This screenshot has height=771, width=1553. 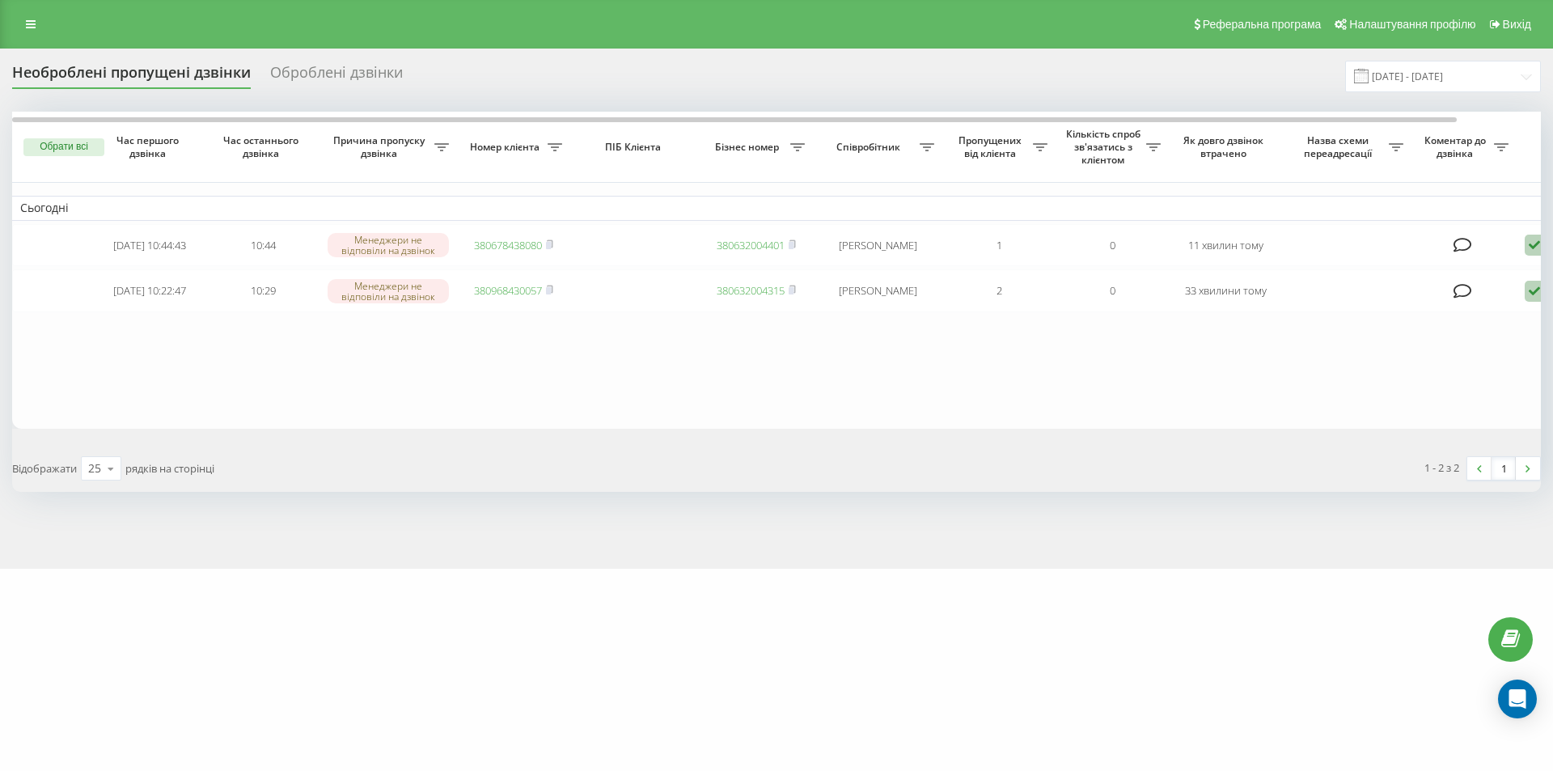 What do you see at coordinates (263, 290) in the screenshot?
I see `td: 10:29` at bounding box center [263, 290].